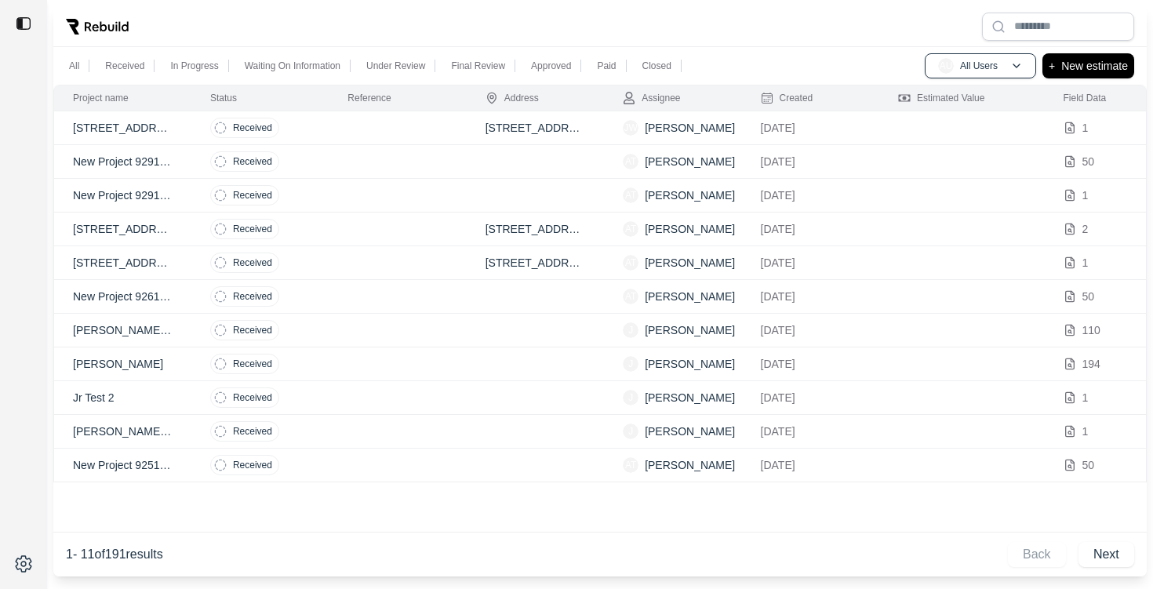 This screenshot has height=589, width=1153. What do you see at coordinates (395, 66) in the screenshot?
I see `p: Under Review` at bounding box center [395, 66].